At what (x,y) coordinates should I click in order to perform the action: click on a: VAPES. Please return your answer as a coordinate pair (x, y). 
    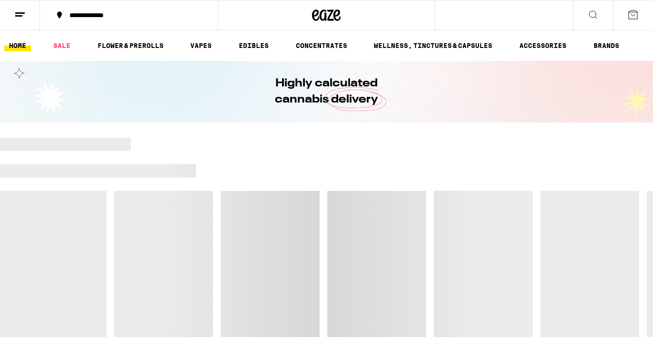
    Looking at the image, I should click on (201, 46).